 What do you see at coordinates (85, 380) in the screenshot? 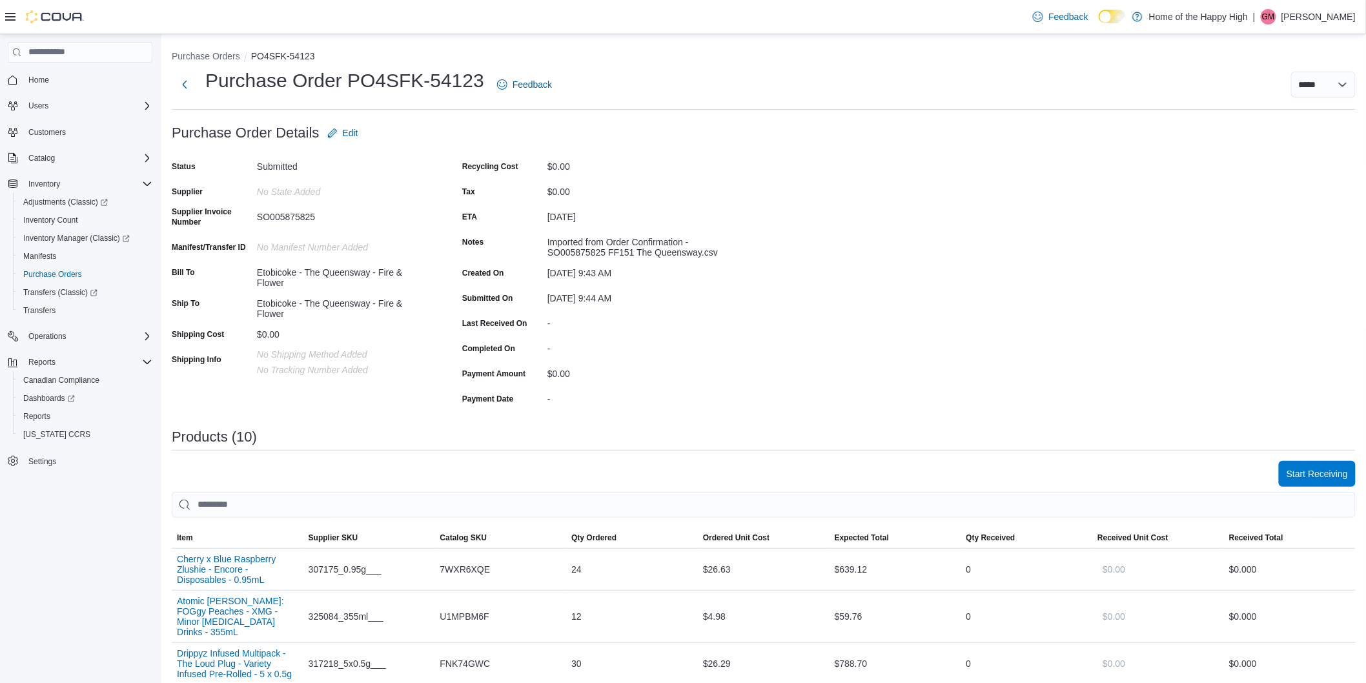
I see `button: Canadian Compliance` at bounding box center [85, 380].